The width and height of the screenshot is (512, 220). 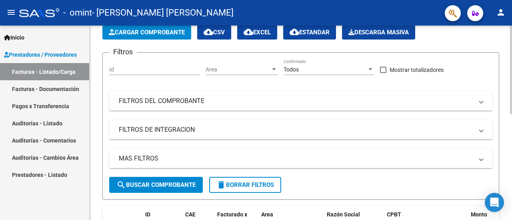 I want to click on button: EXCEL, so click(x=257, y=32).